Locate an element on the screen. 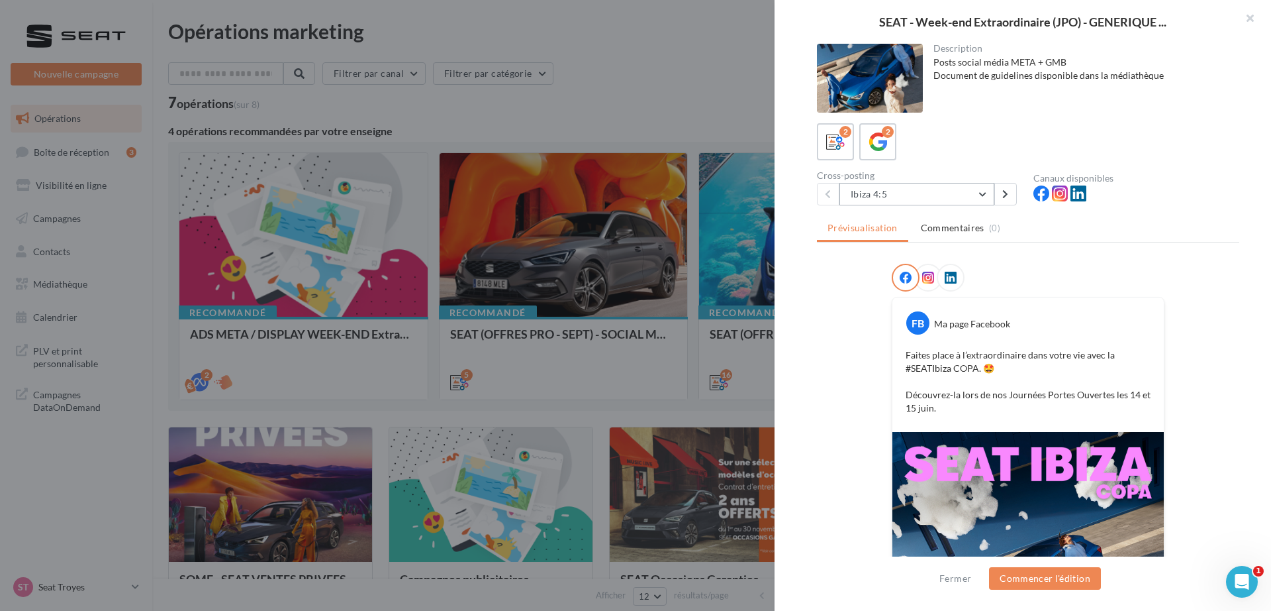 The image size is (1271, 611). div: Cross-posting is located at coordinates (920, 175).